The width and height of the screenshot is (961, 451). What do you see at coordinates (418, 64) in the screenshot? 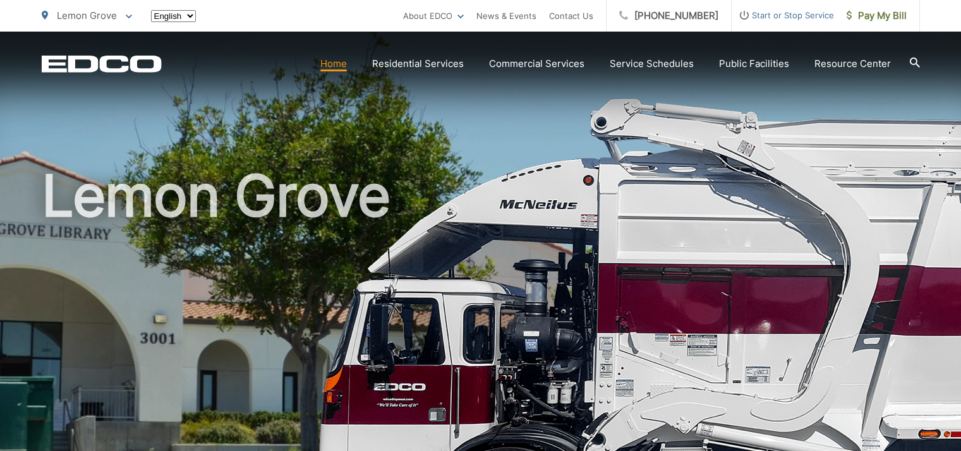
I see `a: Residential Services` at bounding box center [418, 64].